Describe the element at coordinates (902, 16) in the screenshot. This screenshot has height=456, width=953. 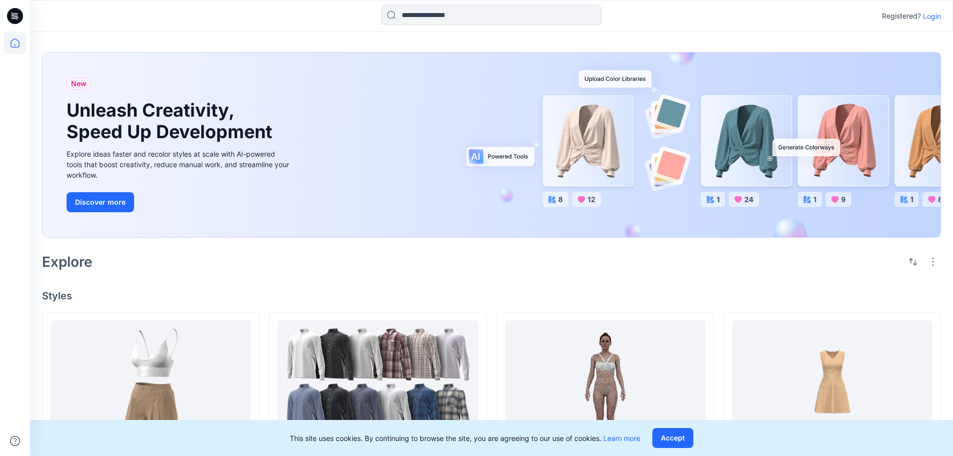
I see `p: Registered?` at that location.